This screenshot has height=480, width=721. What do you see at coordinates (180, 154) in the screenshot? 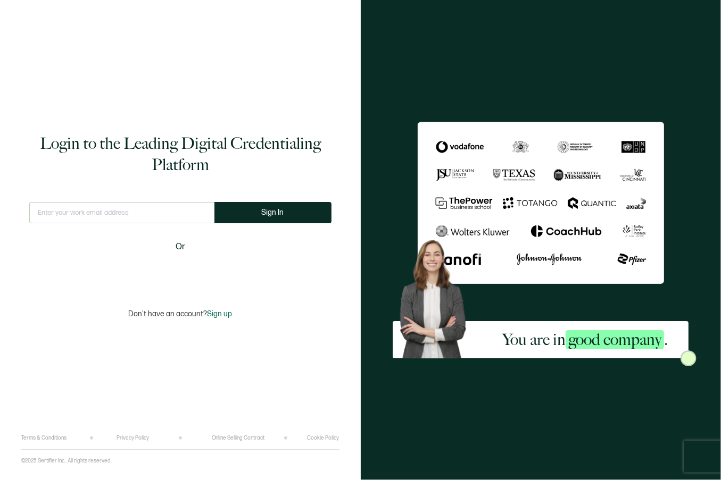
I see `h1: Login to the Leading Digital Credentialing Platform` at bounding box center [180, 154].